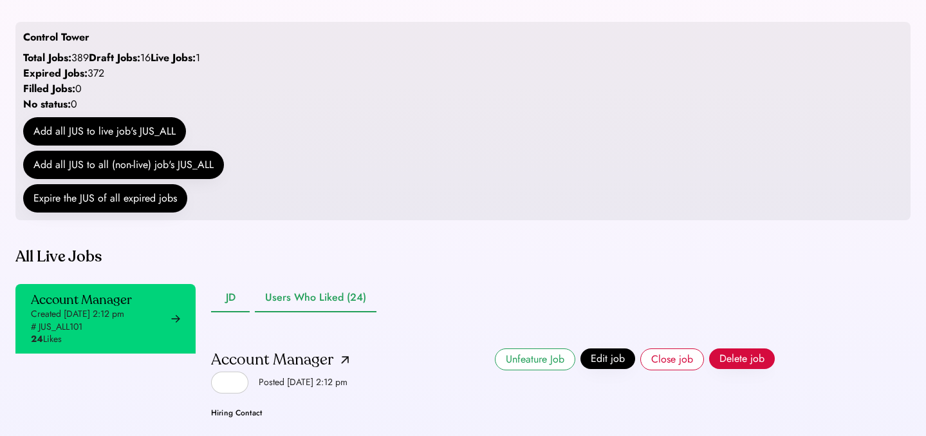 The height and width of the screenshot is (436, 926). I want to click on img: arrow-up-right.png, so click(345, 360).